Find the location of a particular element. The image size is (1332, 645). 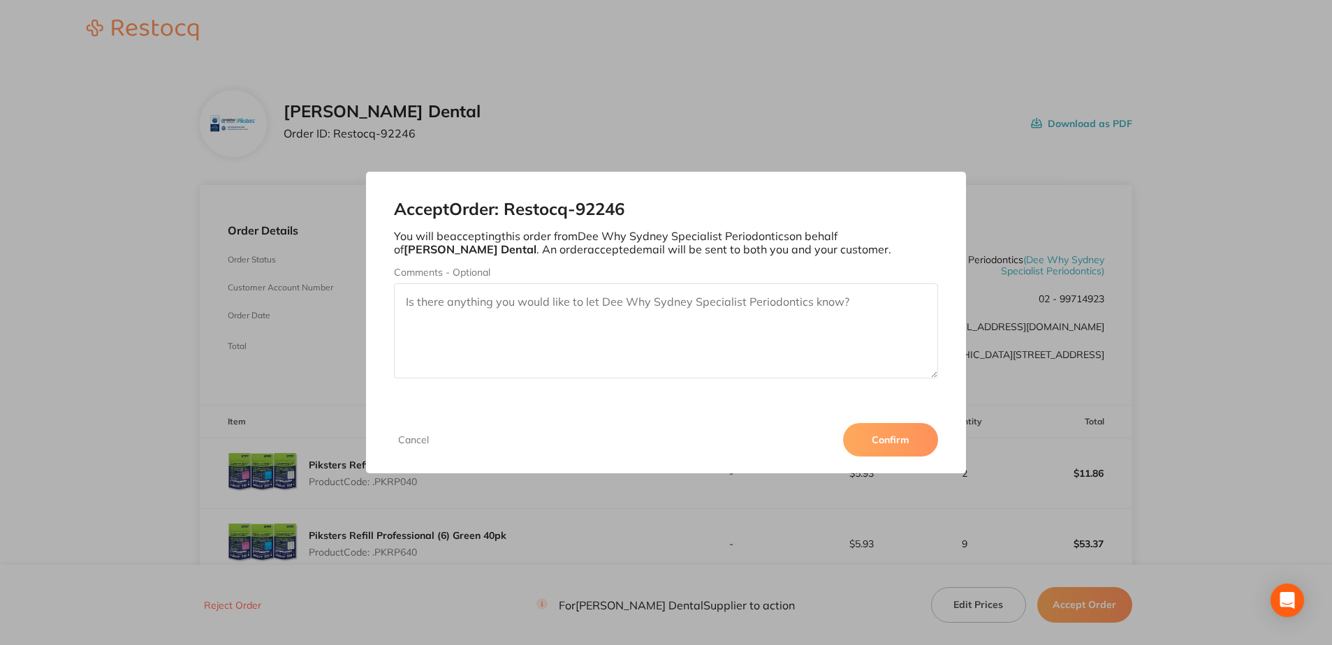

div: Open Intercom Messenger is located at coordinates (1287, 601).